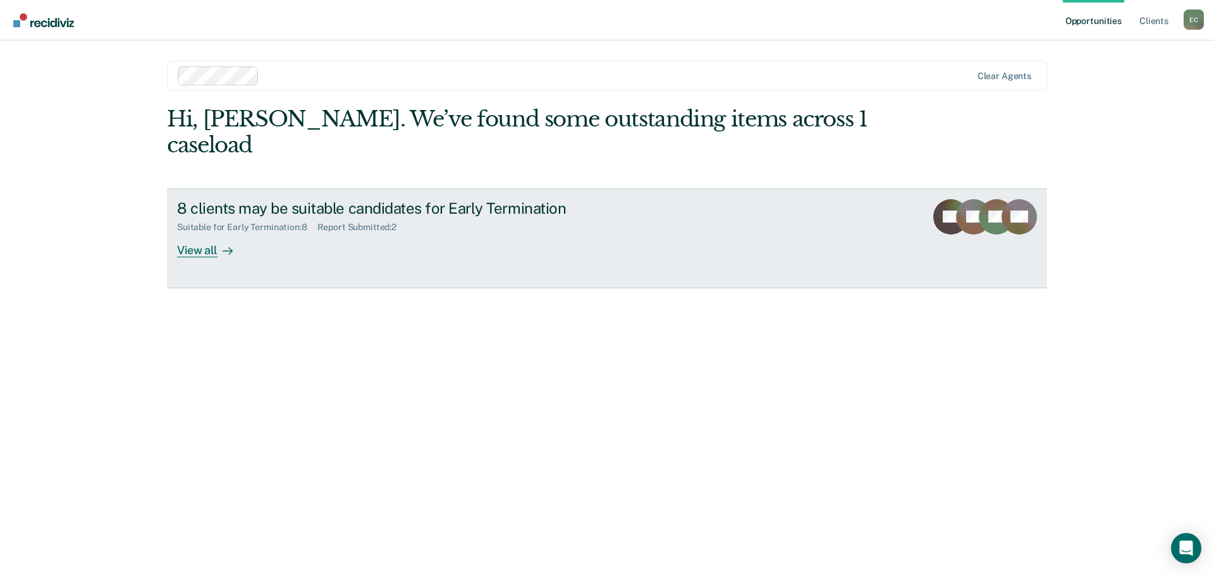 This screenshot has height=576, width=1214. What do you see at coordinates (44, 20) in the screenshot?
I see `img: Recidiviz` at bounding box center [44, 20].